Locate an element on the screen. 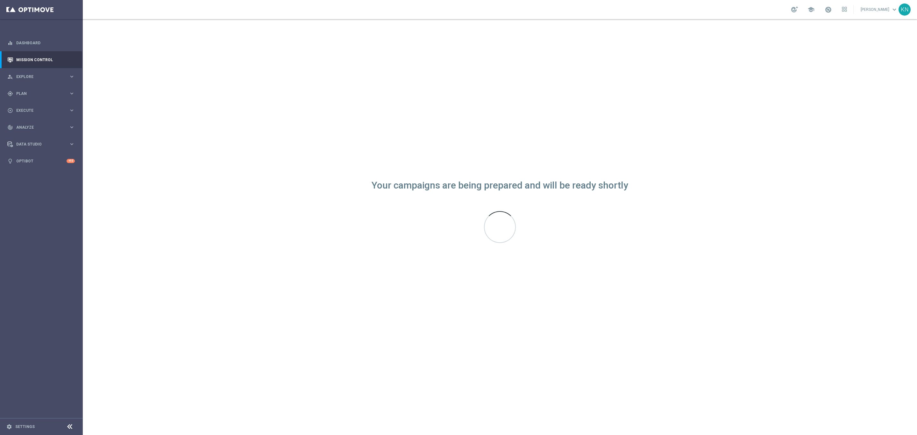  div: Optibot is located at coordinates (41, 161).